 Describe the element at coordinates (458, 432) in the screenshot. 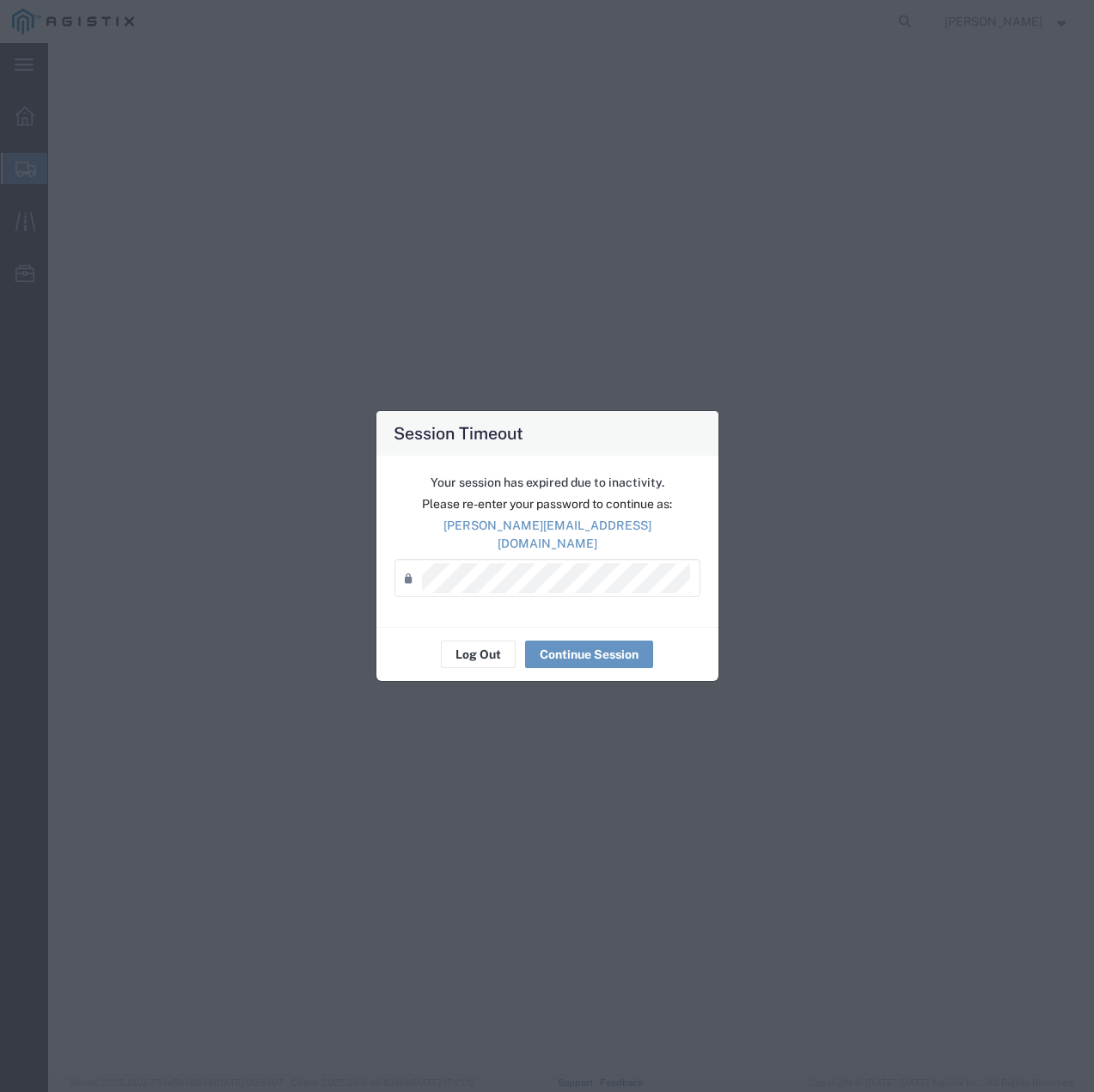

I see `h4: Session Timeout` at that location.